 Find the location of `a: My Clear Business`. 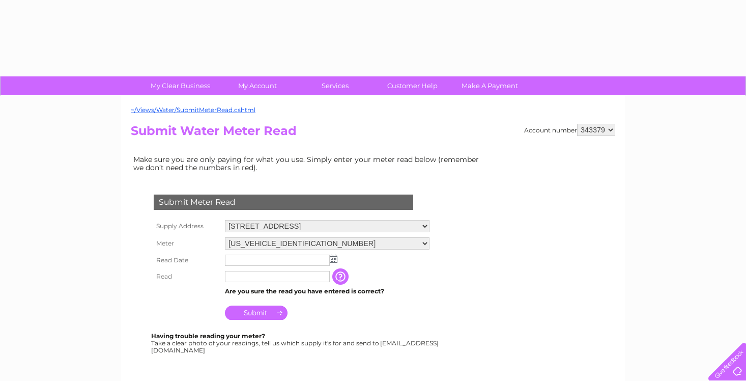

a: My Clear Business is located at coordinates (180, 85).